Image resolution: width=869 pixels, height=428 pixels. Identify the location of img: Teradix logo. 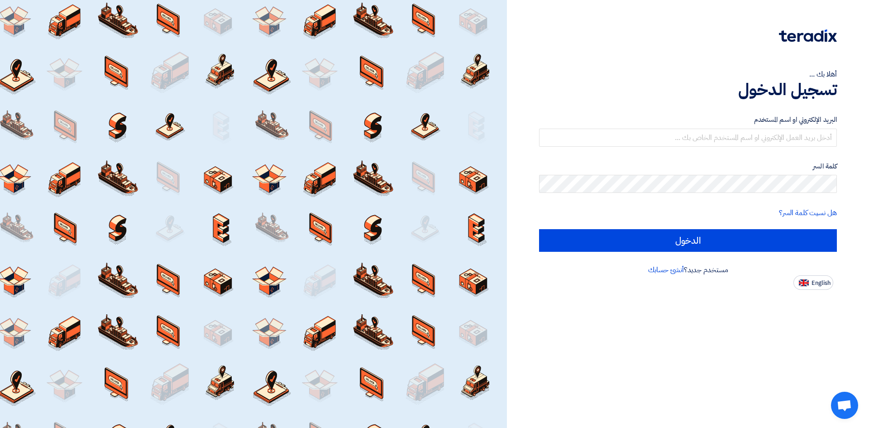
(808, 36).